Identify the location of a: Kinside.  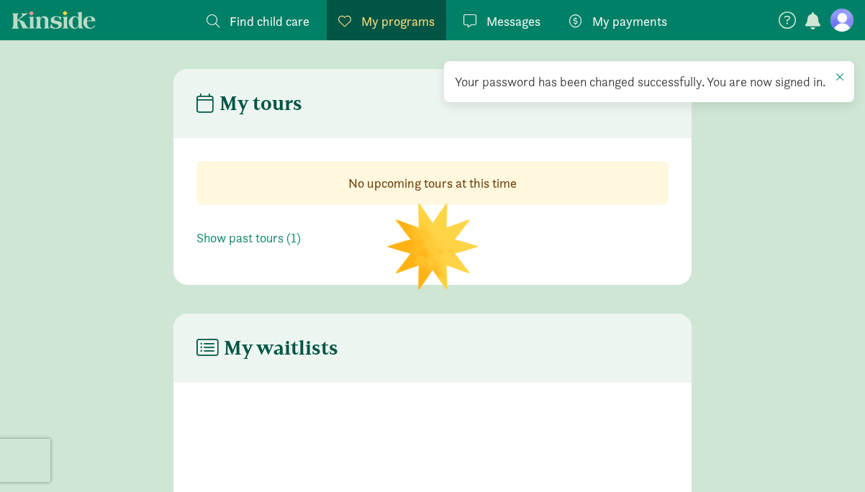
(53, 19).